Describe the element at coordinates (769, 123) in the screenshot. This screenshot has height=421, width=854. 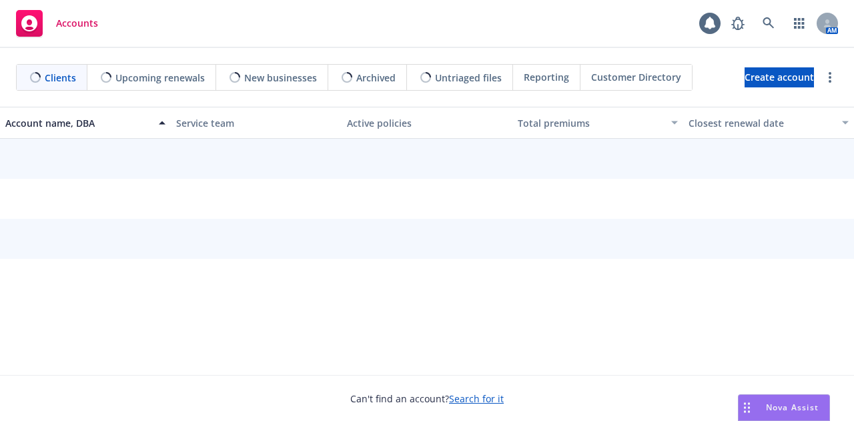
I see `button: Closest renewal date` at that location.